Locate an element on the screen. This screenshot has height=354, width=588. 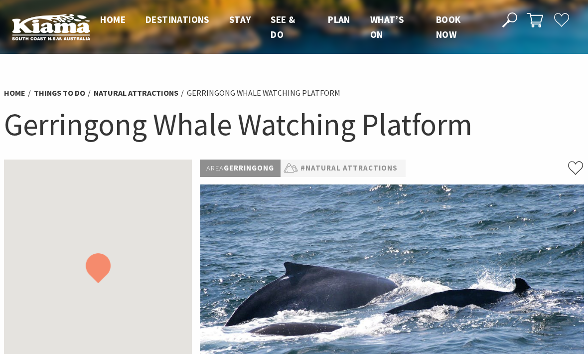
nav: Main Menu is located at coordinates (290, 27).